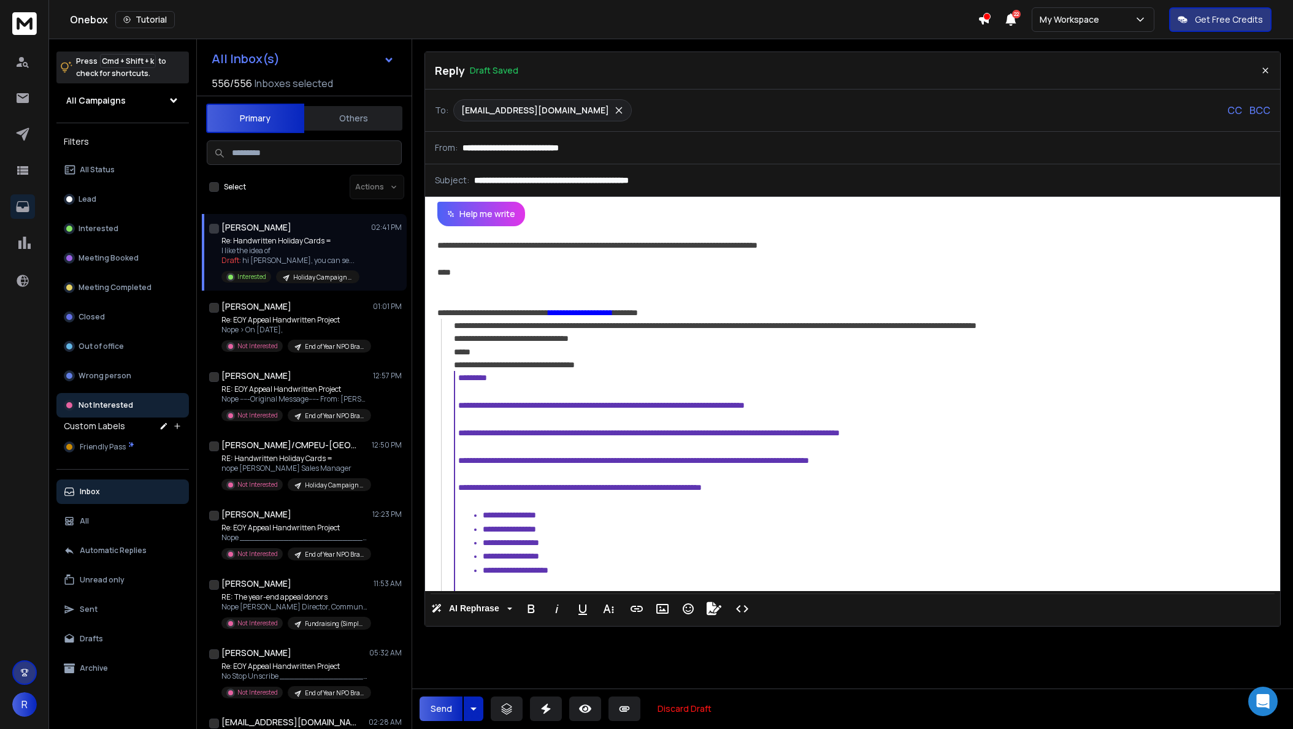  I want to click on span: Cmd + Shift + k, so click(128, 61).